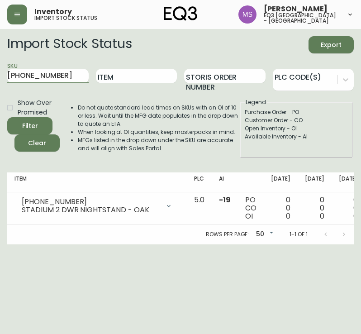  Describe the element at coordinates (296, 120) in the screenshot. I see `div: Customer Order - CO` at that location.